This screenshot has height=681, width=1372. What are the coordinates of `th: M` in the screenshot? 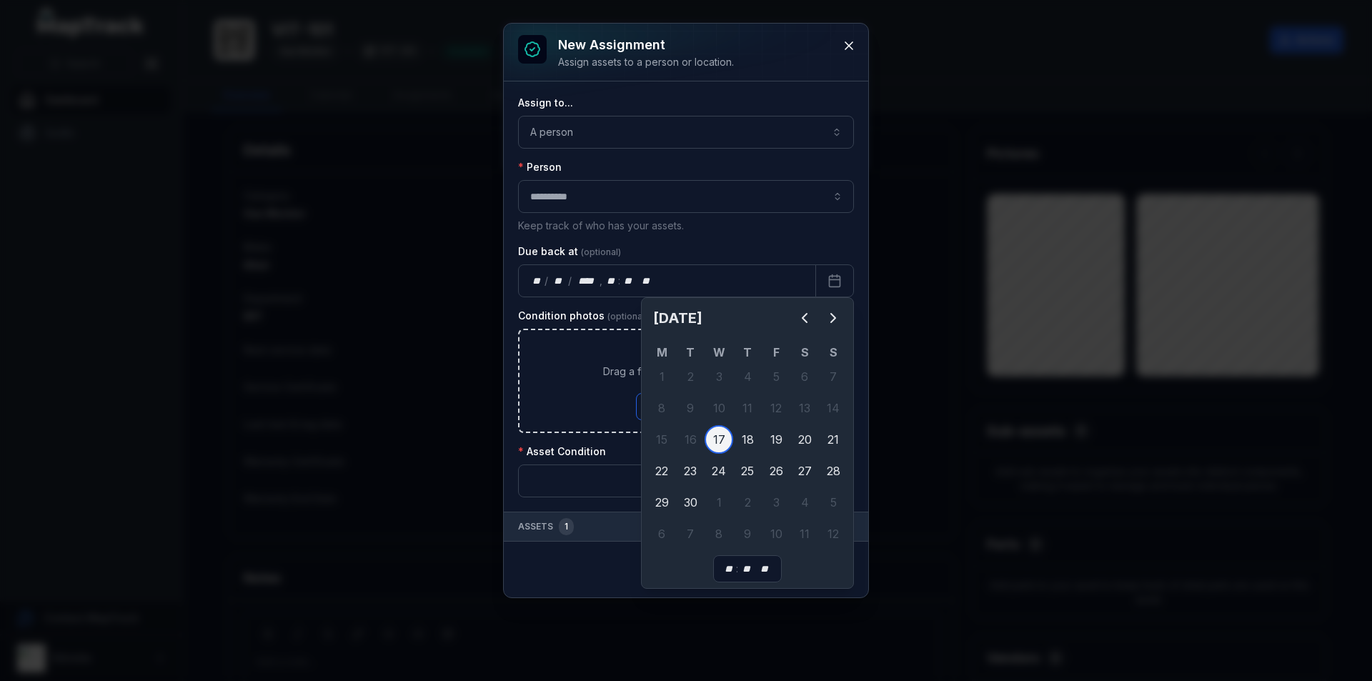 It's located at (662, 352).